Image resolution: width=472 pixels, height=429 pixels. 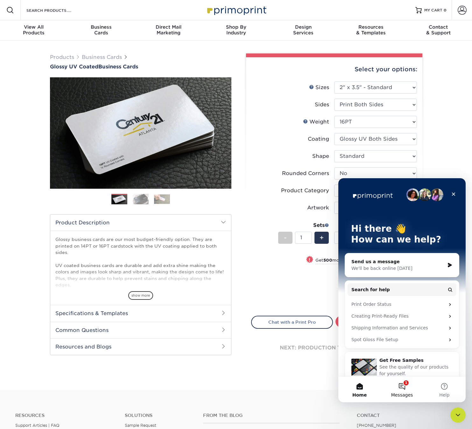 What do you see at coordinates (115, 16) in the screenshot?
I see `div: Close` at bounding box center [115, 16].